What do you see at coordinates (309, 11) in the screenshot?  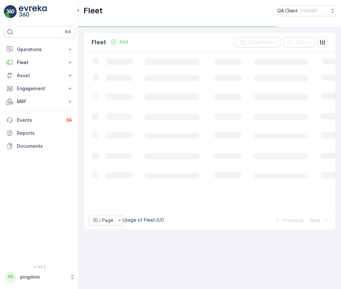 I see `p: ( +03:00 )` at bounding box center [309, 11].